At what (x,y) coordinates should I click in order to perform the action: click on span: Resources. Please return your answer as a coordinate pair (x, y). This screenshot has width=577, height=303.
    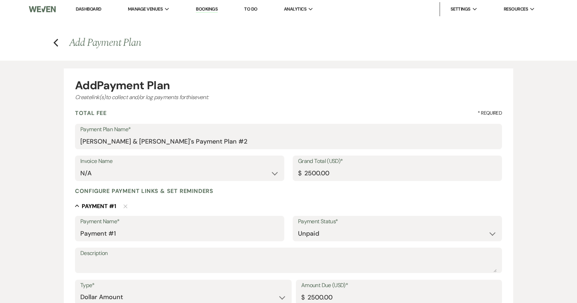
    Looking at the image, I should click on (516, 9).